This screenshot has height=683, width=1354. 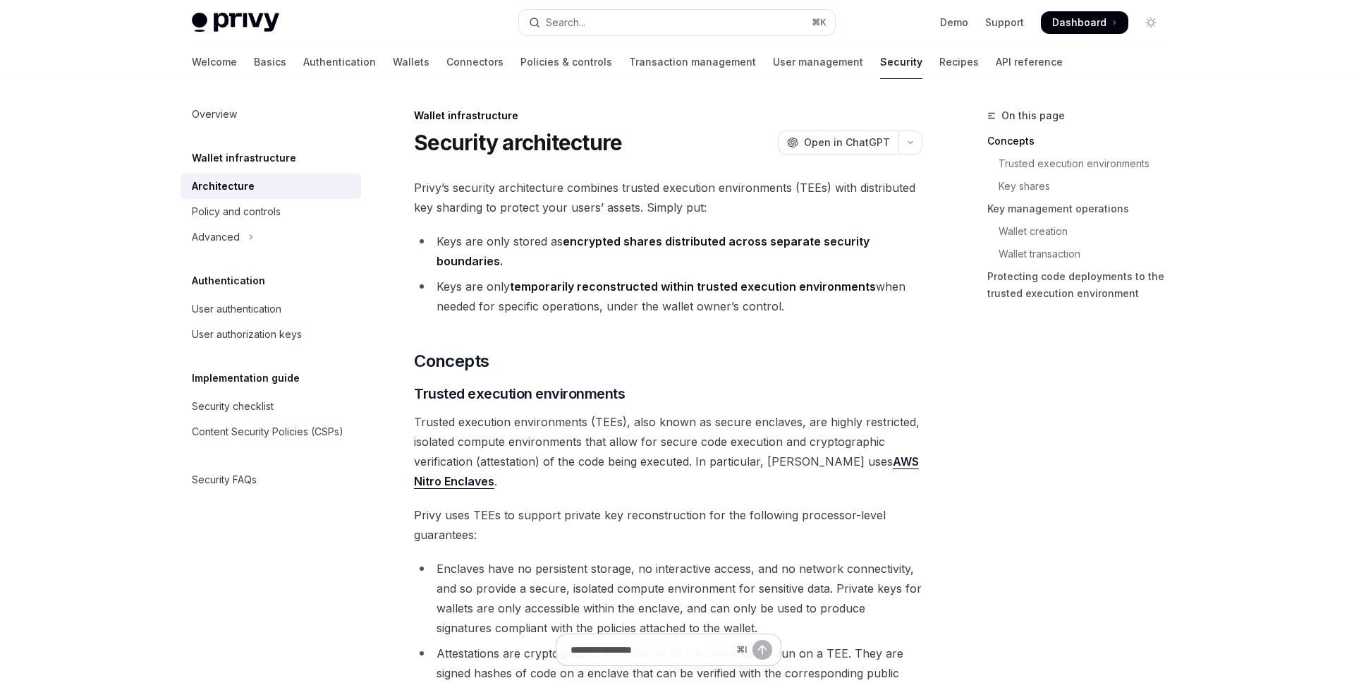 What do you see at coordinates (650, 649) in the screenshot?
I see `input: Ask a question...` at bounding box center [650, 649].